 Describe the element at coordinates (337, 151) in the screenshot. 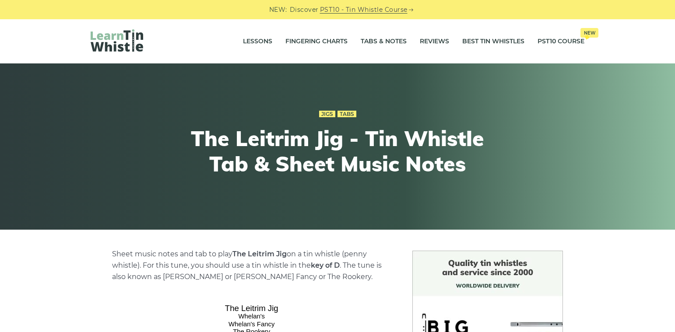

I see `h1: The Leitrim Jig - Tin Whistle Tab & Sheet Music Notes` at that location.